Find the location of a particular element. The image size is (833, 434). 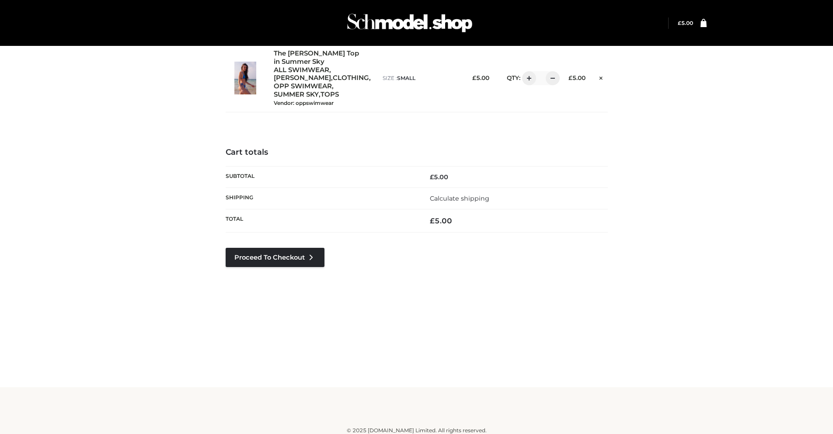

a: £5.00 is located at coordinates (685, 23).